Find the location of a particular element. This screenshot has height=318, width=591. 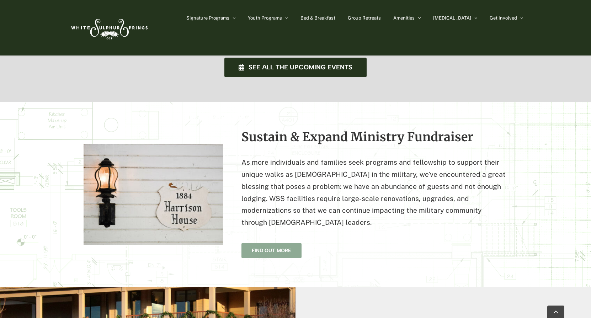

a: Find Out More is located at coordinates (271, 250).